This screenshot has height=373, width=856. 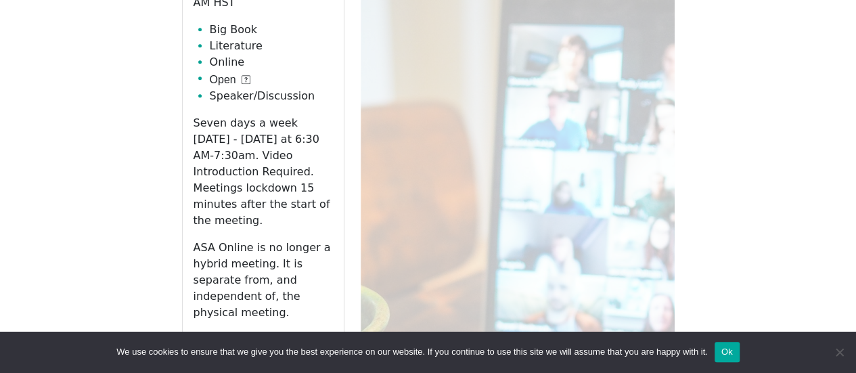 I want to click on li: Literature, so click(x=271, y=46).